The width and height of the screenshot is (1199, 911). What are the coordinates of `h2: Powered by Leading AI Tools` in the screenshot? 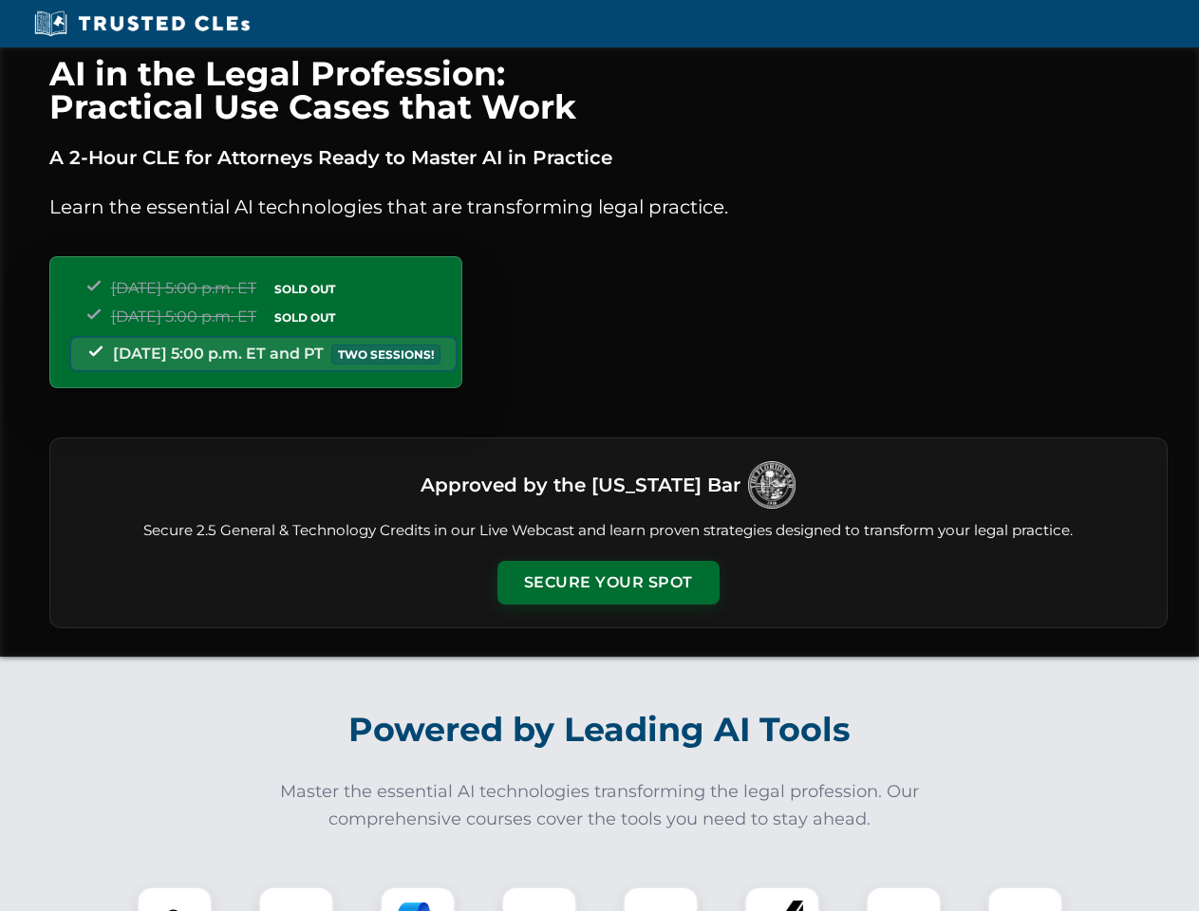 It's located at (600, 730).